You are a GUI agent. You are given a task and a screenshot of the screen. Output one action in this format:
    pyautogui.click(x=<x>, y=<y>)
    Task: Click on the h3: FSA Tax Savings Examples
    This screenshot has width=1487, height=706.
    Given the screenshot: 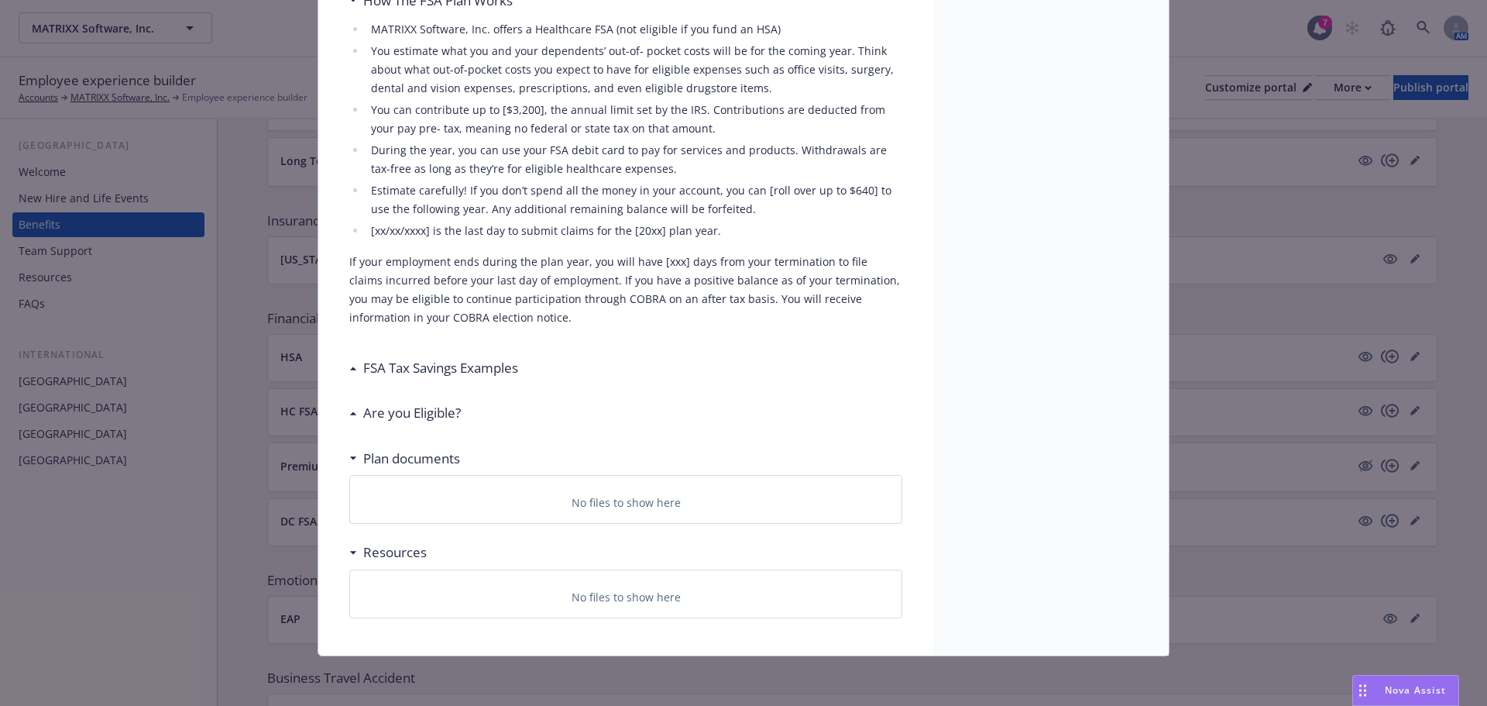 What is the action you would take?
    pyautogui.click(x=441, y=368)
    